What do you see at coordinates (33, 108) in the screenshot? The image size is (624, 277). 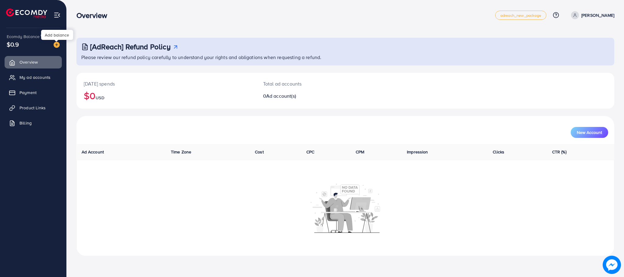 I see `a: Product Links` at bounding box center [33, 108].